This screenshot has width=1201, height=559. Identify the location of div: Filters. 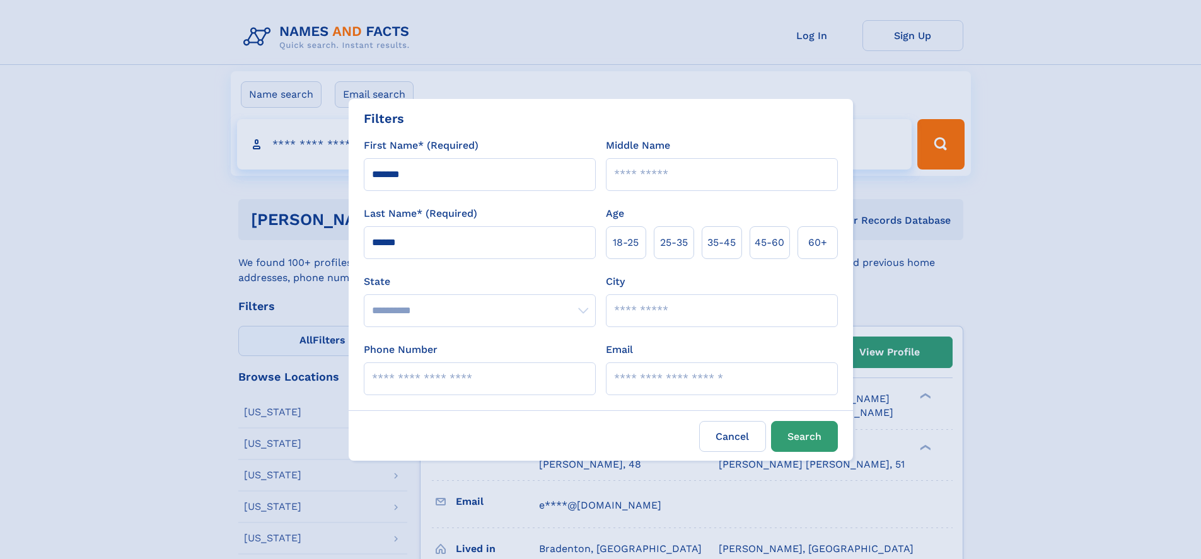
(384, 118).